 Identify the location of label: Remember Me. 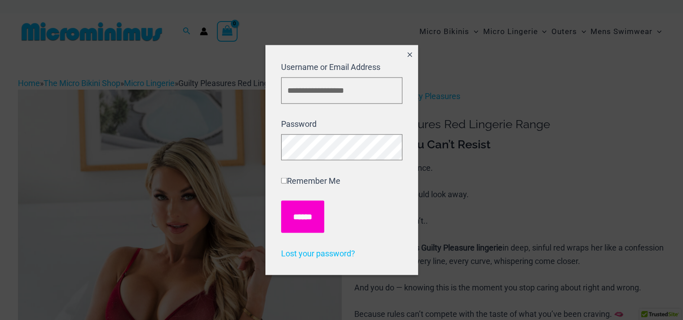
(311, 180).